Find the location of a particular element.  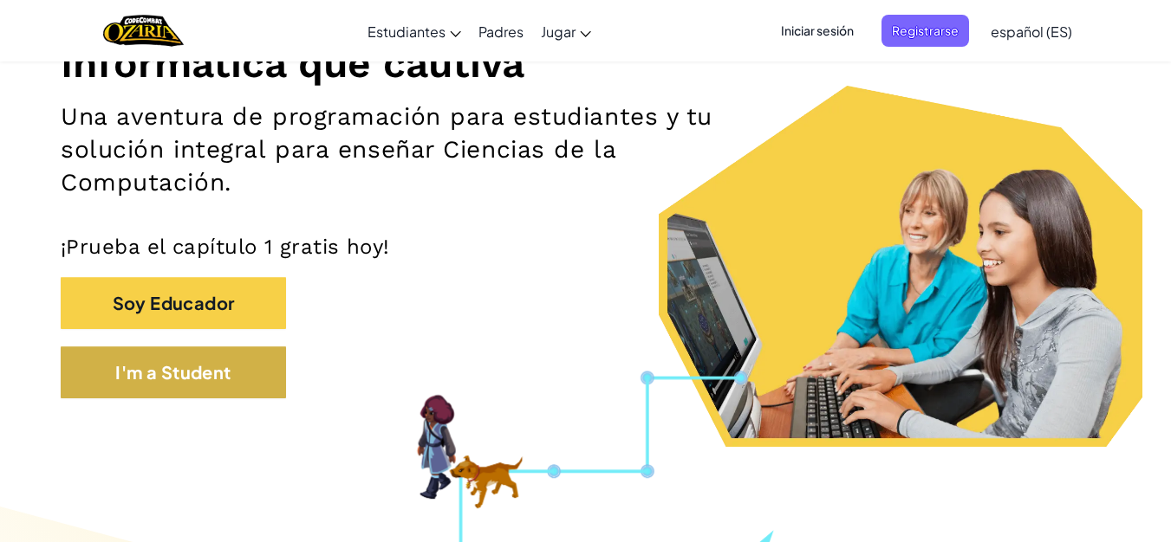

p: ¡Prueba el capítulo 1 gratis hoy! is located at coordinates (585, 247).